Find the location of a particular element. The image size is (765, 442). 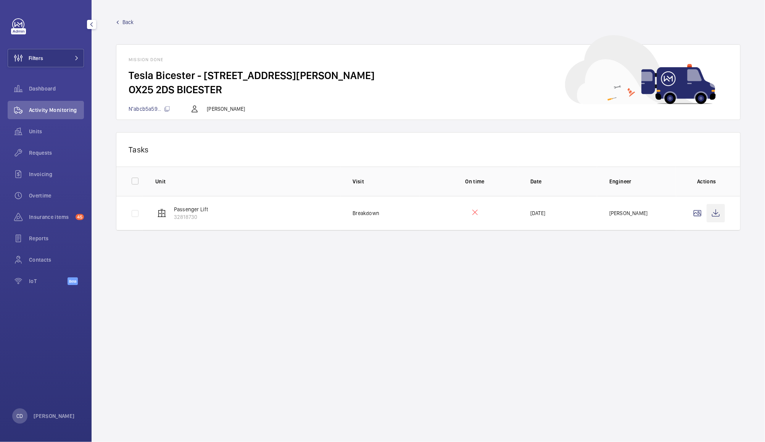

img: car delivery is located at coordinates (640, 69).